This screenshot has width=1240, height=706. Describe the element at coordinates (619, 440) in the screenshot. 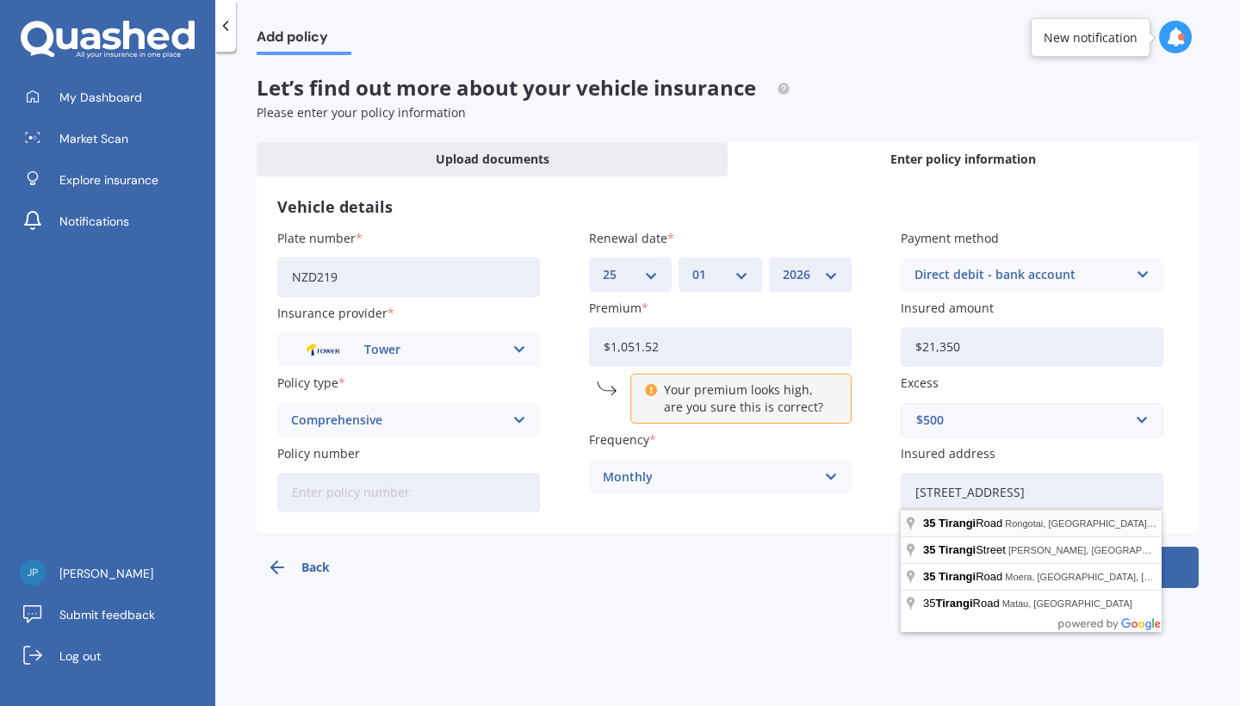

I see `span: Frequency` at that location.